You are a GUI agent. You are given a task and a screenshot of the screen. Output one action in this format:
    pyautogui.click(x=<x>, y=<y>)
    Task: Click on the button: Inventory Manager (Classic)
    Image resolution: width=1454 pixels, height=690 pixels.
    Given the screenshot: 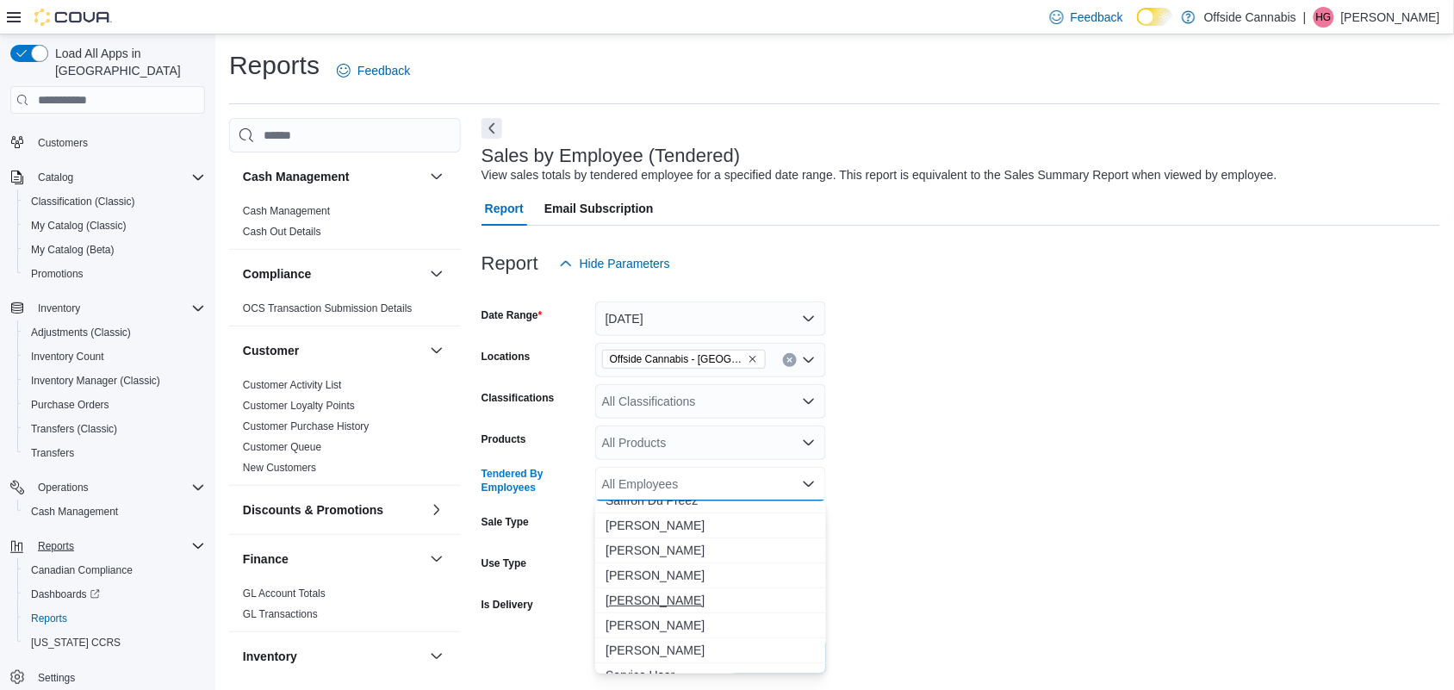 What is the action you would take?
    pyautogui.click(x=115, y=381)
    